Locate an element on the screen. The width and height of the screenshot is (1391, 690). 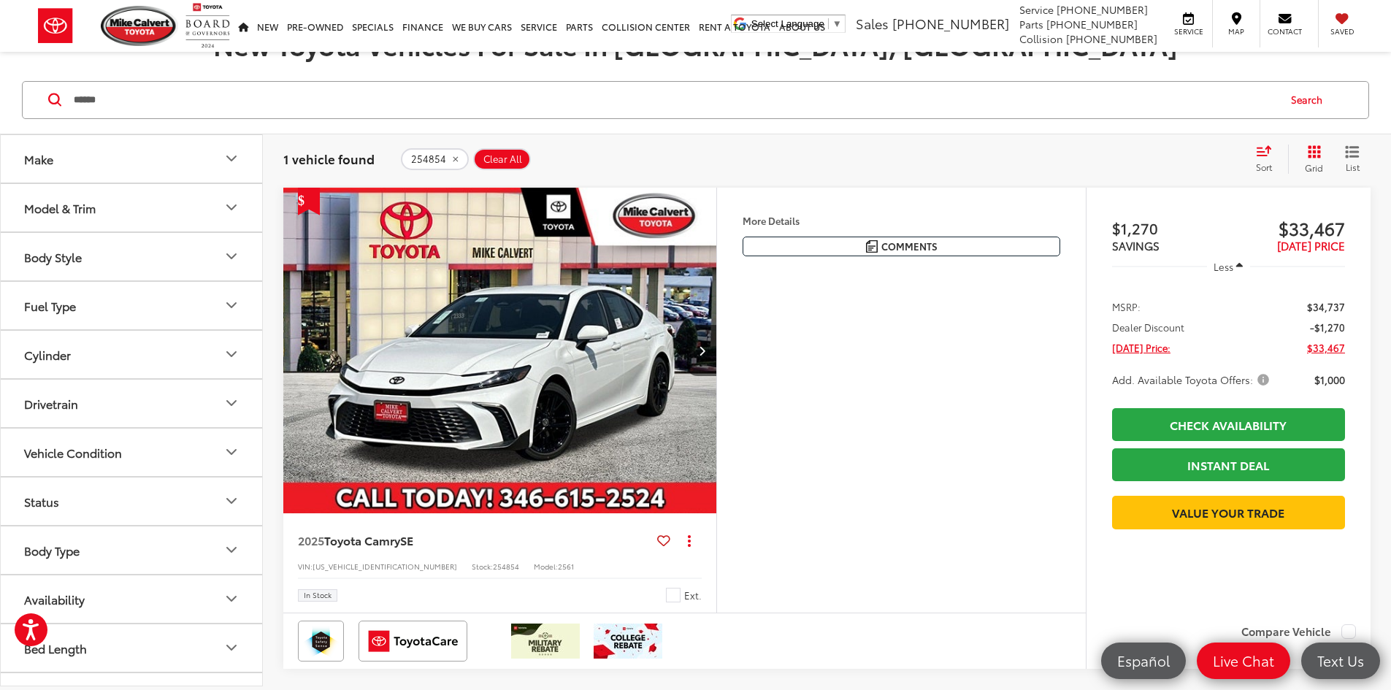
button: Actions is located at coordinates (688, 540).